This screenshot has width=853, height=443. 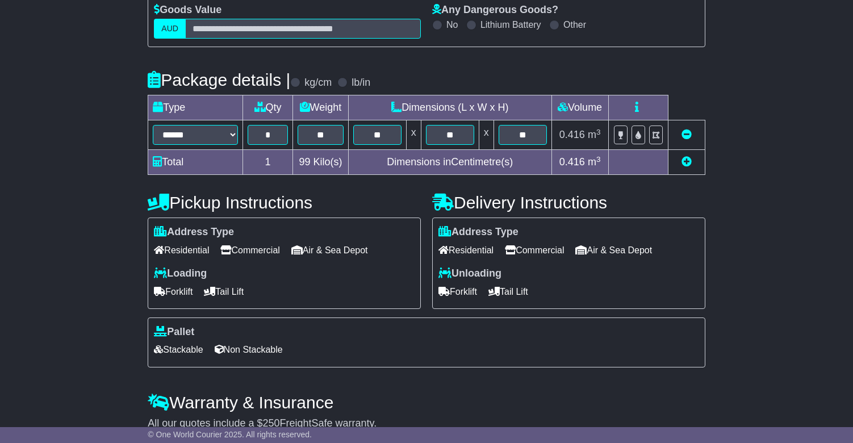 I want to click on td: Total, so click(x=195, y=163).